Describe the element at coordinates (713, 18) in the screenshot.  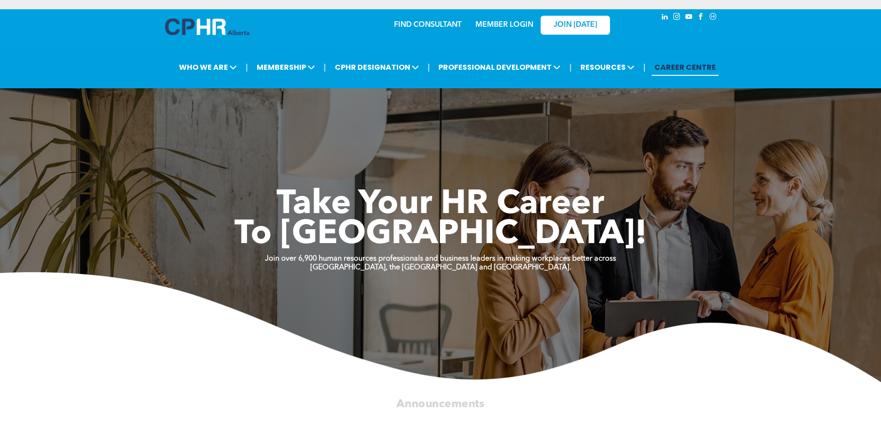
I see `a: Social network` at that location.